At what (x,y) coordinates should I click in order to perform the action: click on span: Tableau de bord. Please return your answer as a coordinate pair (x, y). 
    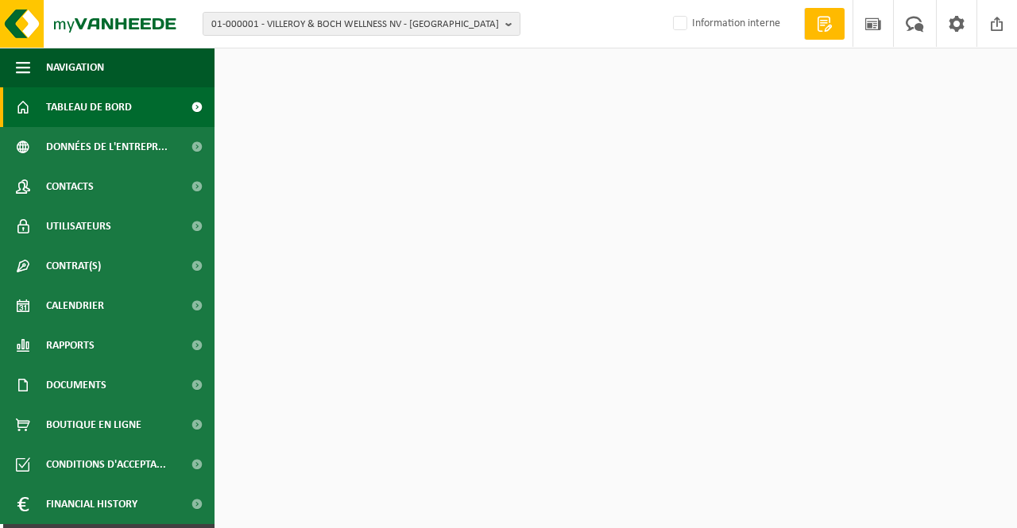
    Looking at the image, I should click on (89, 107).